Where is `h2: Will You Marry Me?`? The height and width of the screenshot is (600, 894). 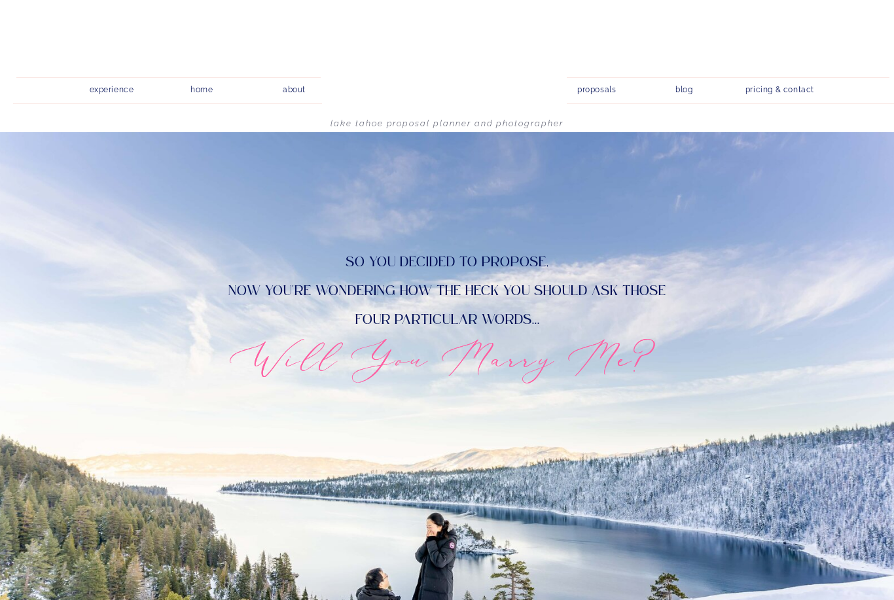
h2: Will You Marry Me? is located at coordinates (447, 358).